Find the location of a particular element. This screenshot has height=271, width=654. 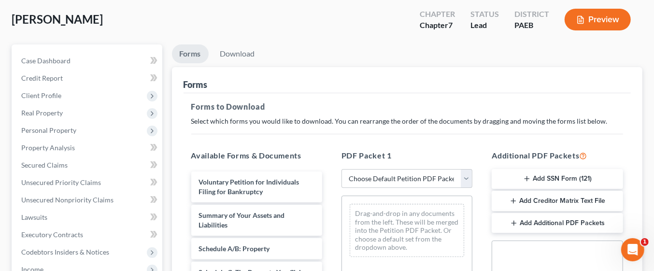

button: Add Creditor Matrix Text File is located at coordinates (557, 201).